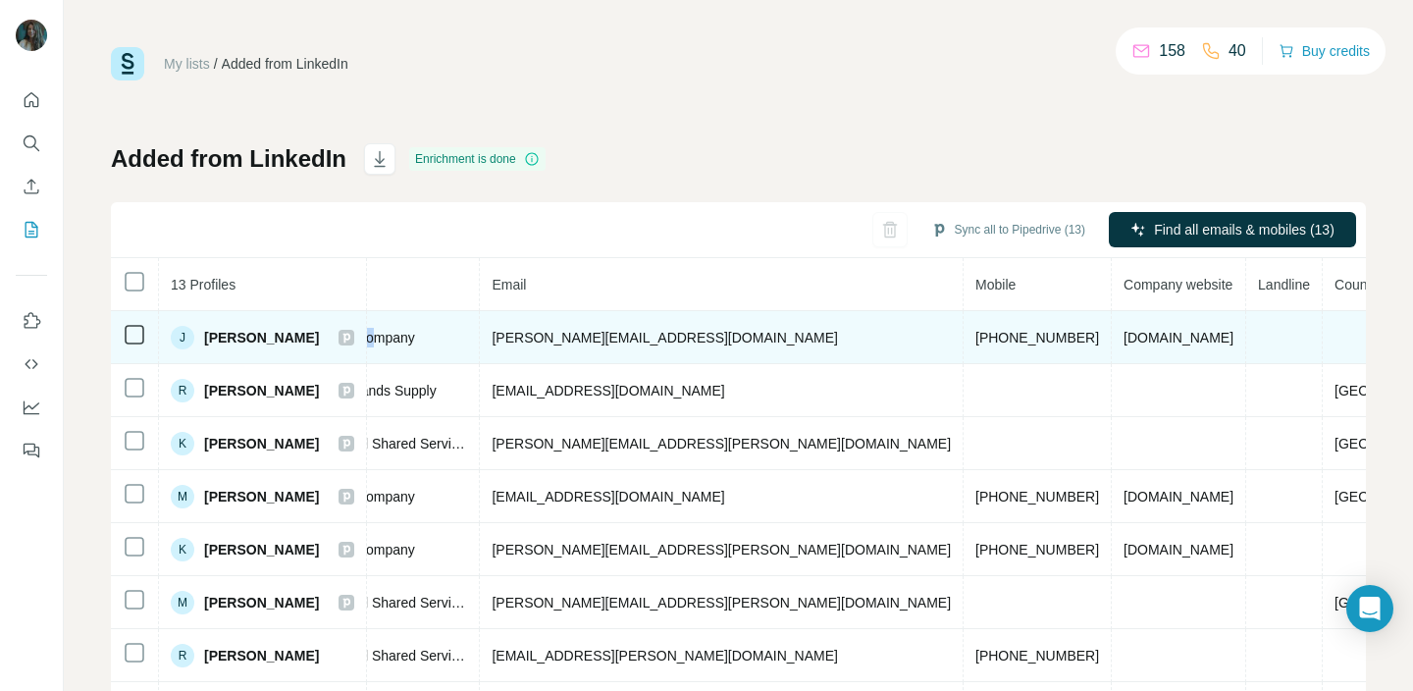 Image resolution: width=1413 pixels, height=691 pixels. I want to click on span: Landline, so click(1283, 284).